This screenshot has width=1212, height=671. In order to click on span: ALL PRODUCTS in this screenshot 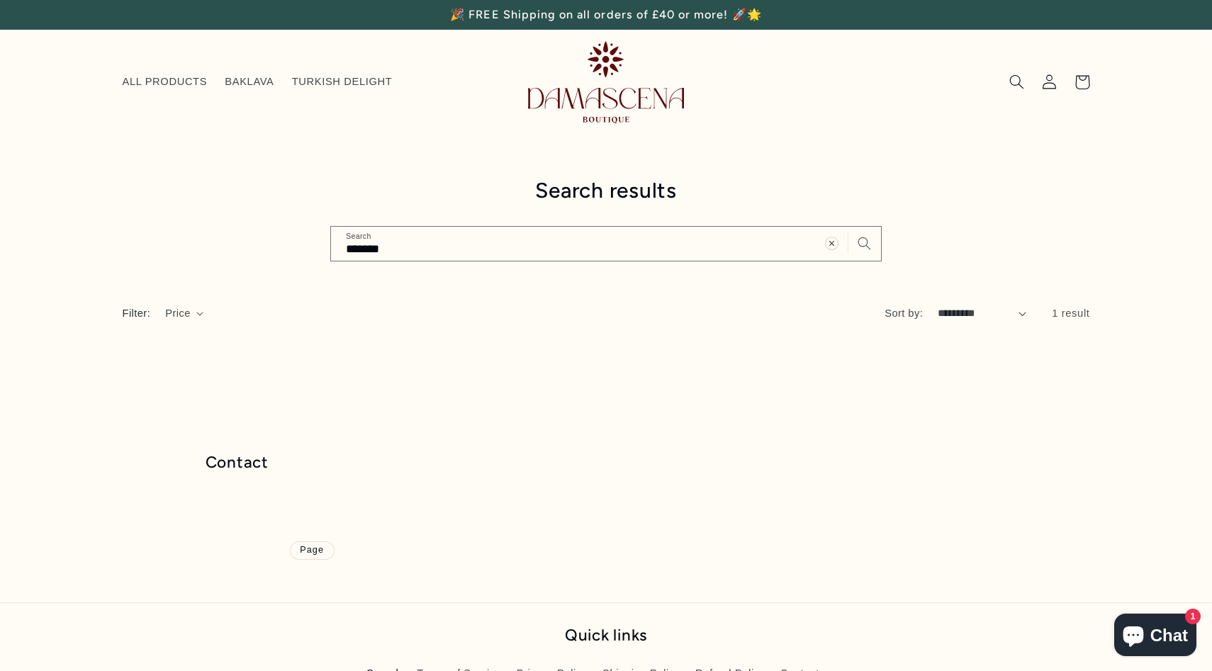, I will do `click(165, 82)`.